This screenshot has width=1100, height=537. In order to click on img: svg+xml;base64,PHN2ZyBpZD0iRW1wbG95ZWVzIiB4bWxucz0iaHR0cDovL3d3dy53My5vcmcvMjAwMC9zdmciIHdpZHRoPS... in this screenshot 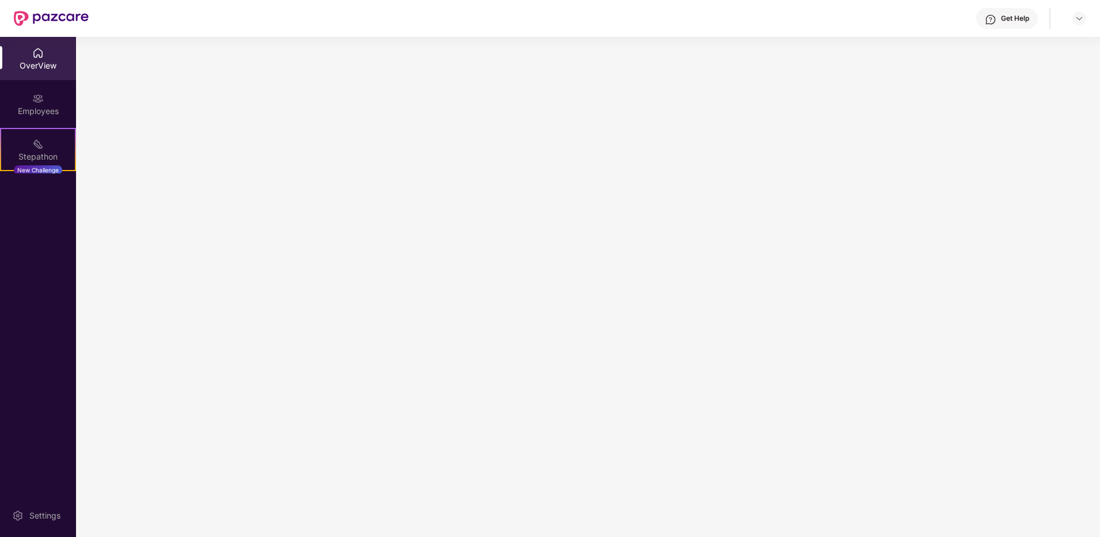, I will do `click(38, 98)`.